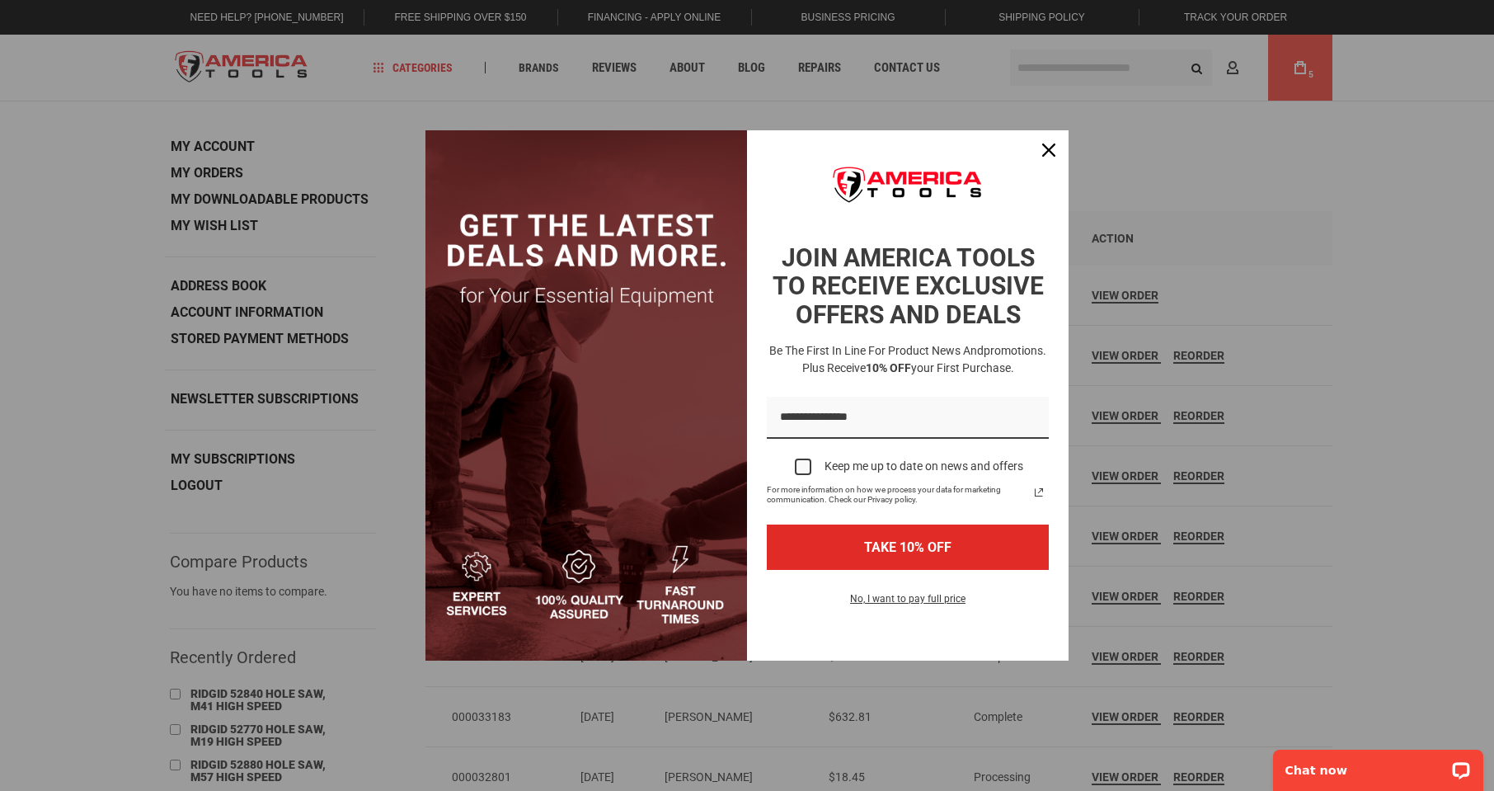 The image size is (1494, 791). Describe the element at coordinates (888, 368) in the screenshot. I see `strong: 10% OFF` at that location.